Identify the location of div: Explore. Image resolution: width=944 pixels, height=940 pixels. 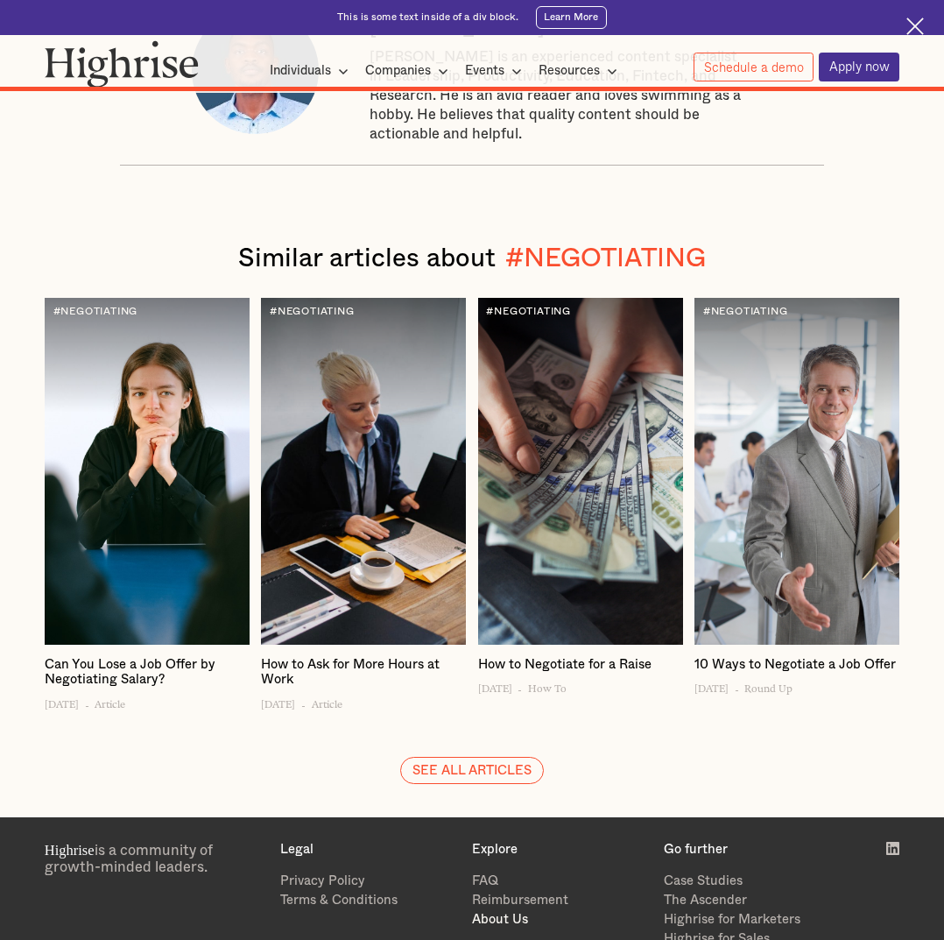
(561, 850).